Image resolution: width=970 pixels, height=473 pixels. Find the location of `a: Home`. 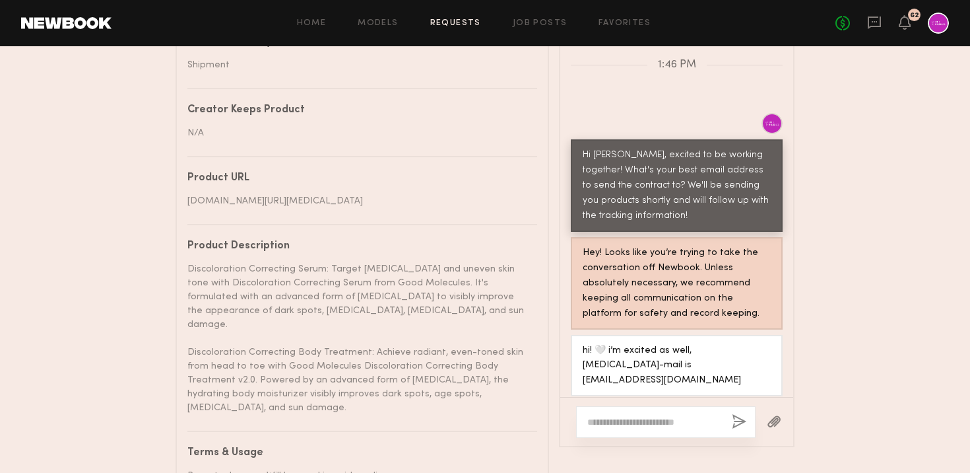

a: Home is located at coordinates (312, 23).